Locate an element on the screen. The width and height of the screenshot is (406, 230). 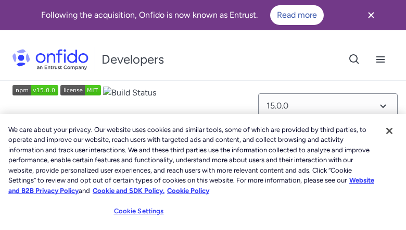
div: We care about your privacy. Our website uses cookies and similar tools, some of which are provide... is located at coordinates (193, 160).